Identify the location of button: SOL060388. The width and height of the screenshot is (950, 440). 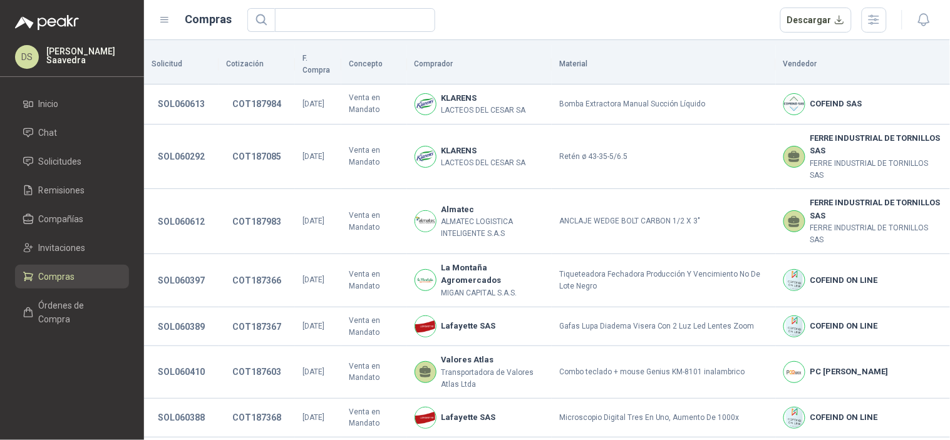
(181, 418).